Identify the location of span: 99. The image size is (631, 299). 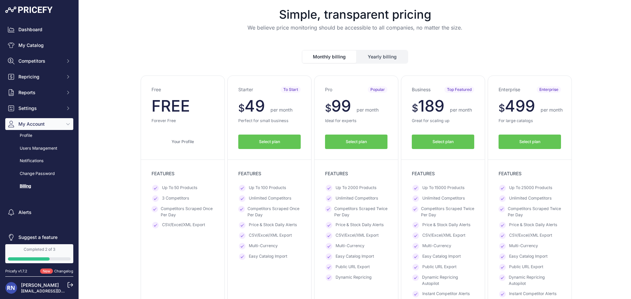
(341, 106).